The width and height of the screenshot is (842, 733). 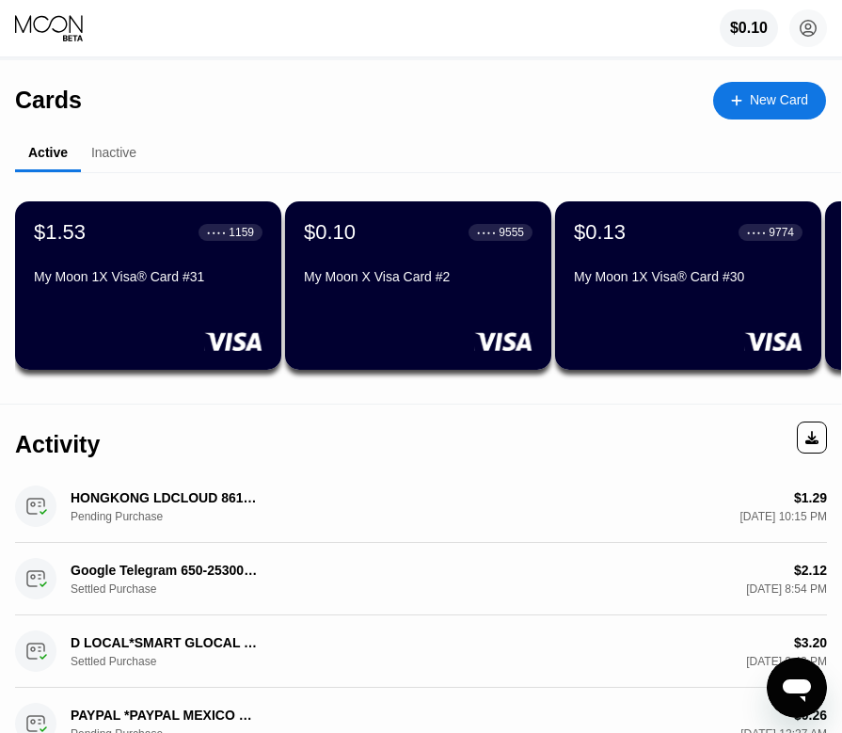 What do you see at coordinates (165, 570) in the screenshot?
I see `div: Google Telegram 650-2530000 US` at bounding box center [165, 570].